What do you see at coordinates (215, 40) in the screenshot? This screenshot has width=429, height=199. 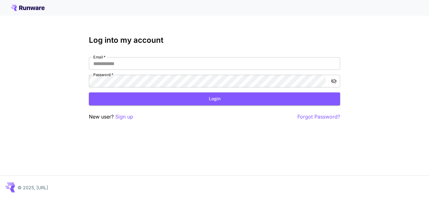 I see `h3: Log into my account` at bounding box center [215, 40].